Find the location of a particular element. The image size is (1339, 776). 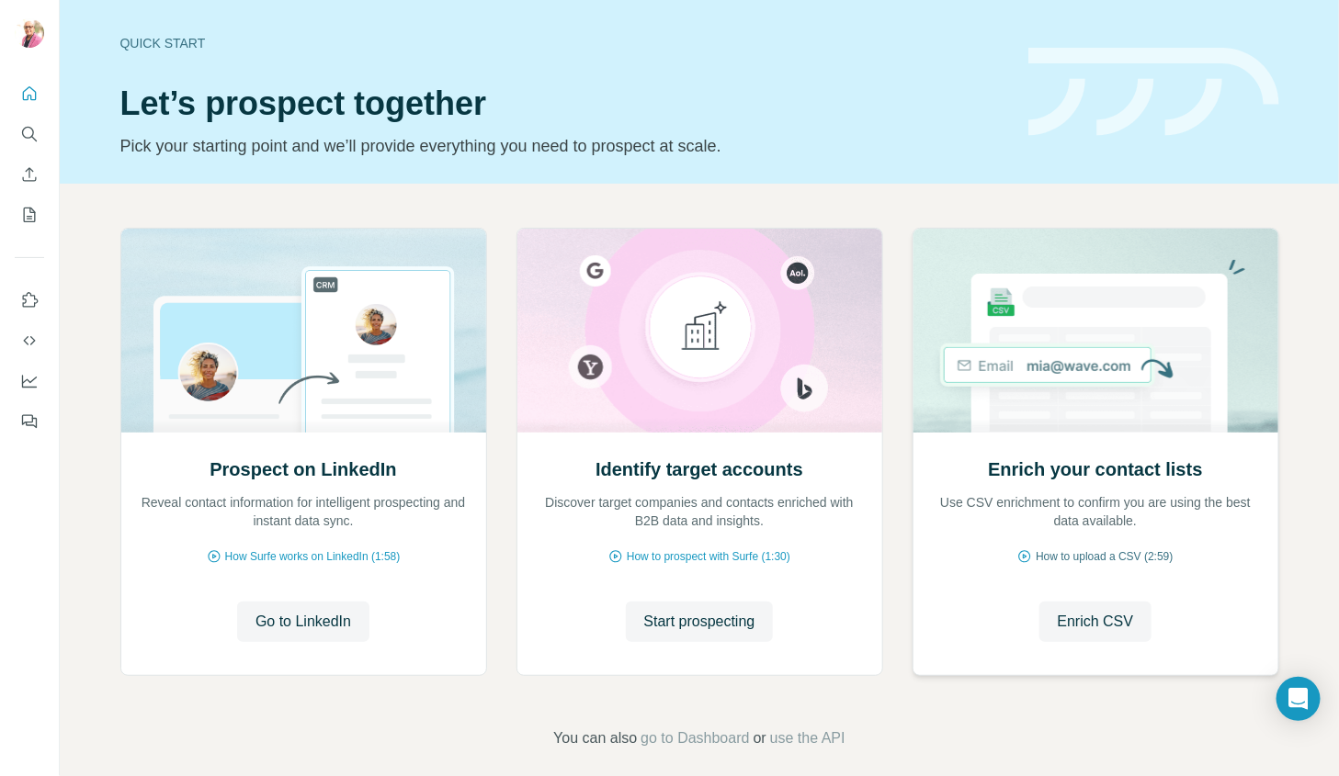

button: Use Surfe API is located at coordinates (29, 341).